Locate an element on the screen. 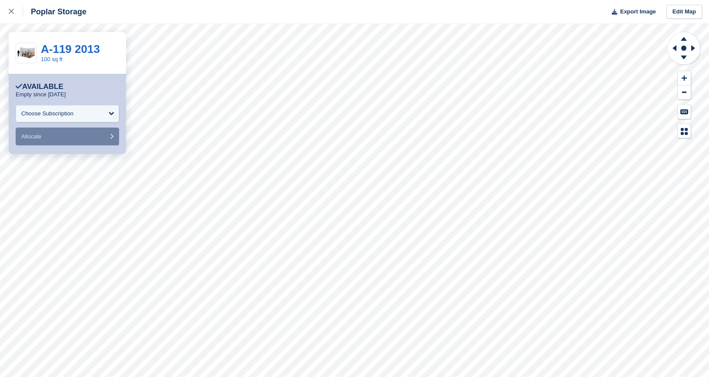 The width and height of the screenshot is (709, 377). a: 100 sq ft is located at coordinates (52, 59).